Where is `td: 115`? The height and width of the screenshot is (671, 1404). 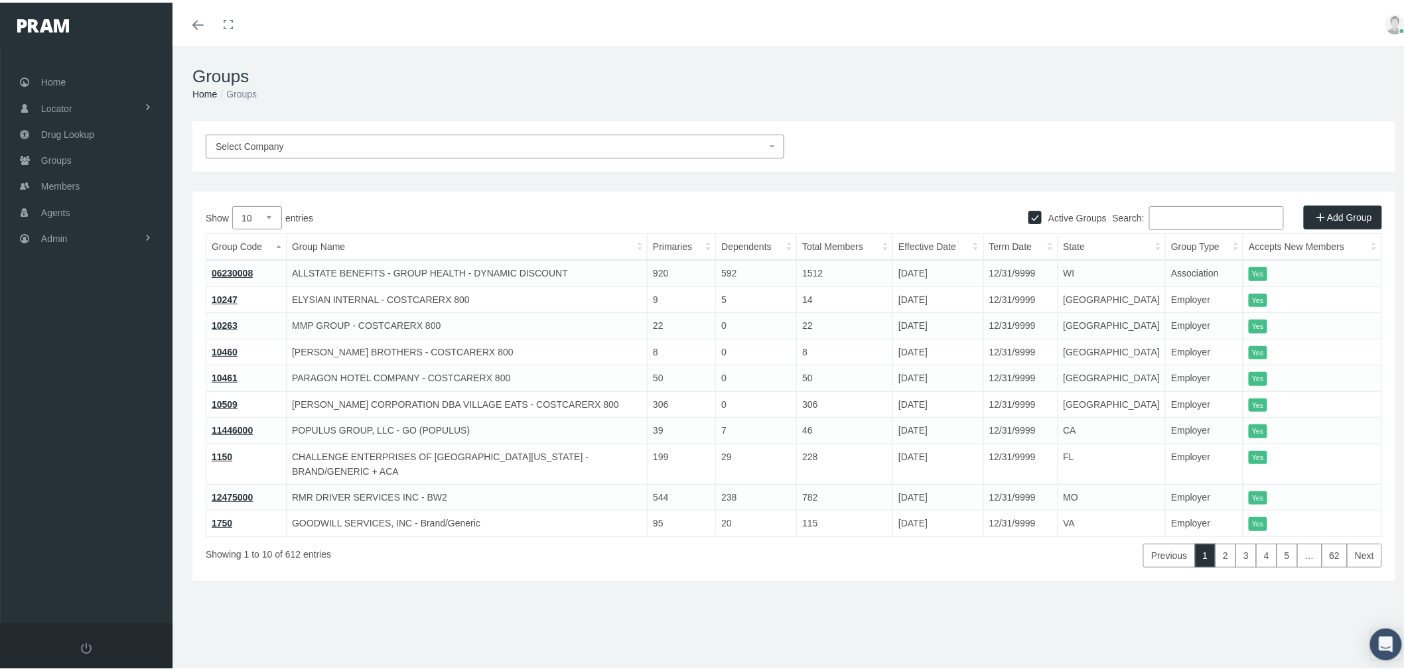
td: 115 is located at coordinates (845, 521).